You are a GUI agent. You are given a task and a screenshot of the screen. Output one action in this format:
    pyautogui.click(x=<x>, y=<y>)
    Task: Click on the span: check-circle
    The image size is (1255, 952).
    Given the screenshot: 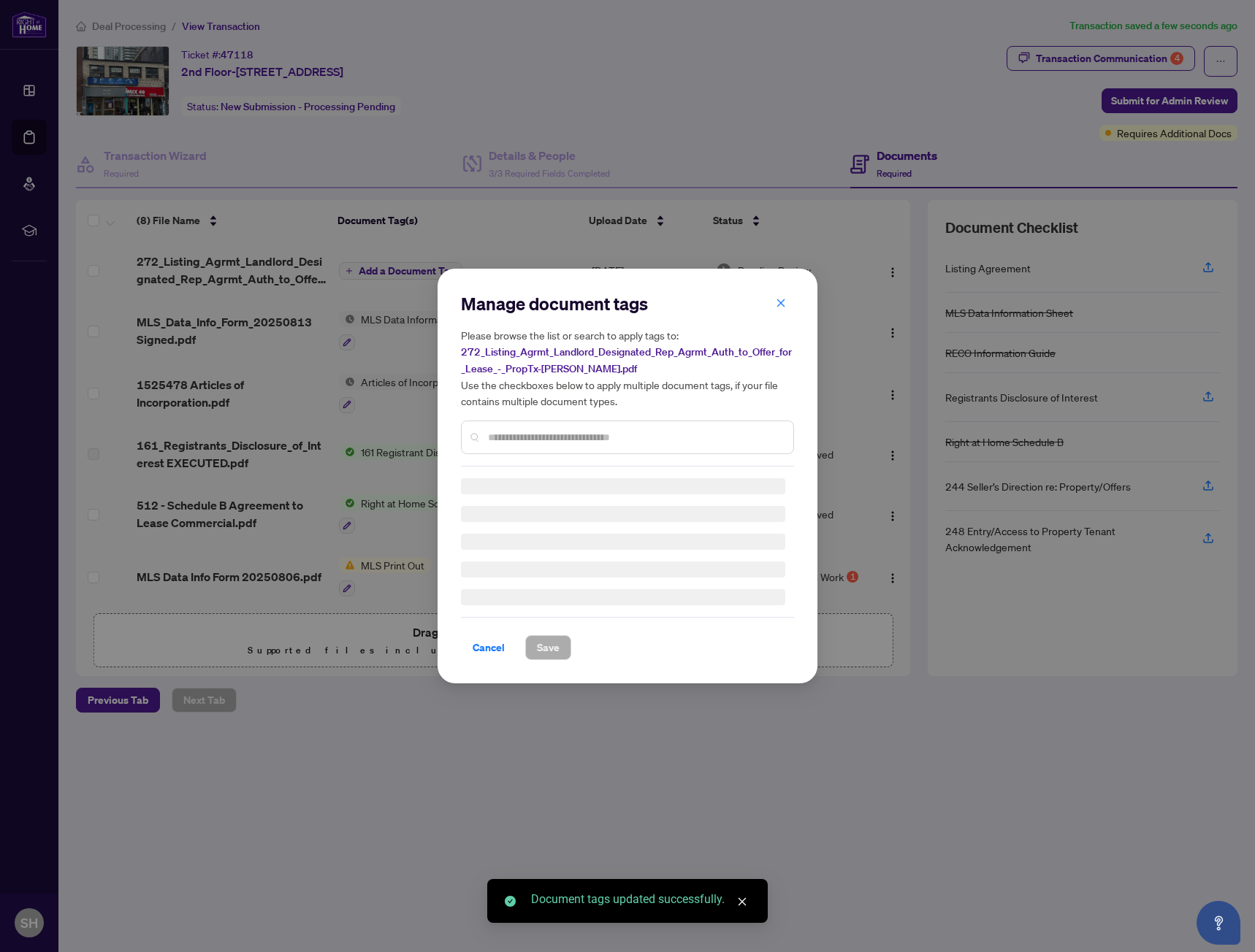 What is the action you would take?
    pyautogui.click(x=510, y=902)
    